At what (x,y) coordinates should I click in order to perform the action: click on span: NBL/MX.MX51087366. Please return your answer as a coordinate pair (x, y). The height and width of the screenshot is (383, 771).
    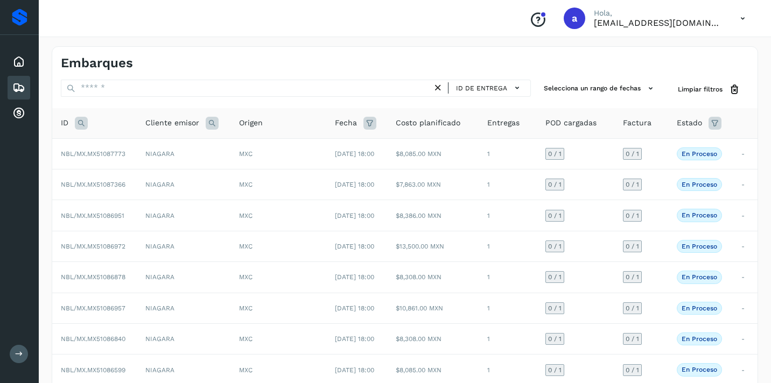
    Looking at the image, I should click on (93, 185).